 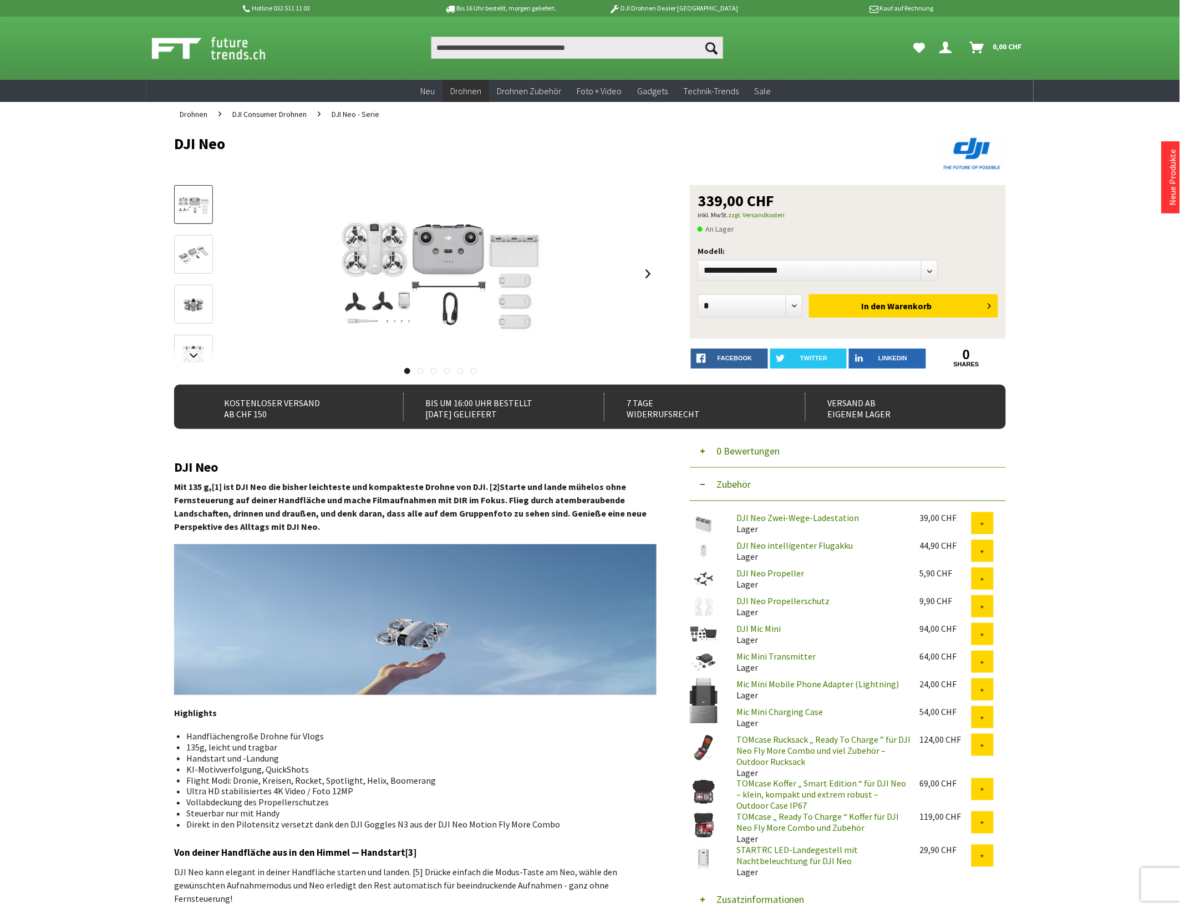 What do you see at coordinates (874, 306) in the screenshot?
I see `span: In den` at bounding box center [874, 306].